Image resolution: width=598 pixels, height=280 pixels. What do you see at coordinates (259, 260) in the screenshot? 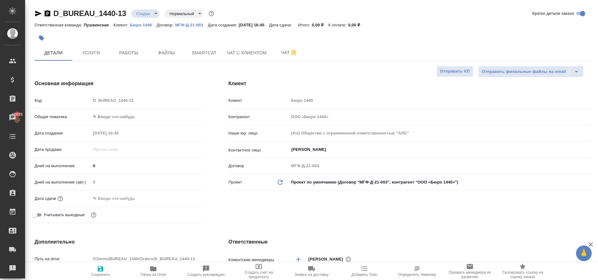
I see `p: Клиентские менеджеры` at bounding box center [259, 260].